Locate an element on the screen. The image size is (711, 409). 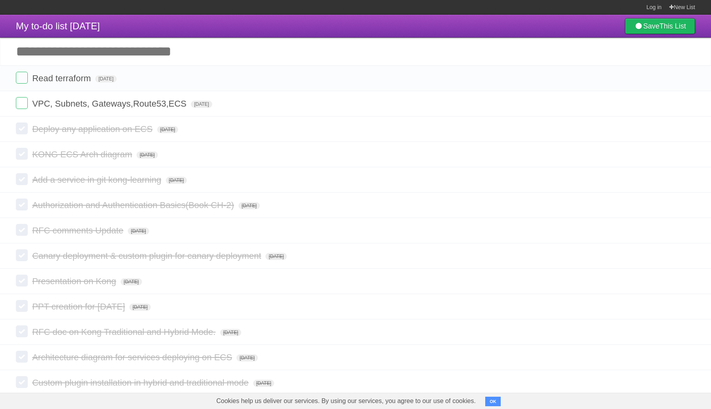
b: This List is located at coordinates (672, 26).